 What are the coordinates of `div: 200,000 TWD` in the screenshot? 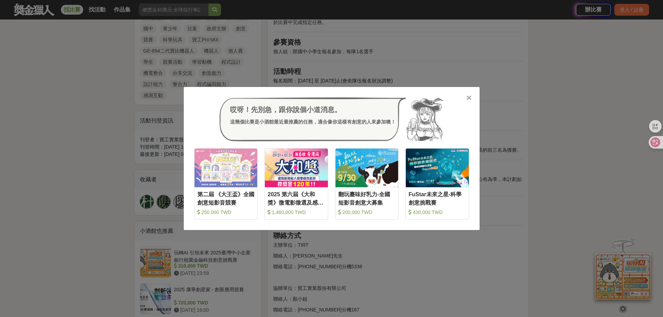 It's located at (367, 212).